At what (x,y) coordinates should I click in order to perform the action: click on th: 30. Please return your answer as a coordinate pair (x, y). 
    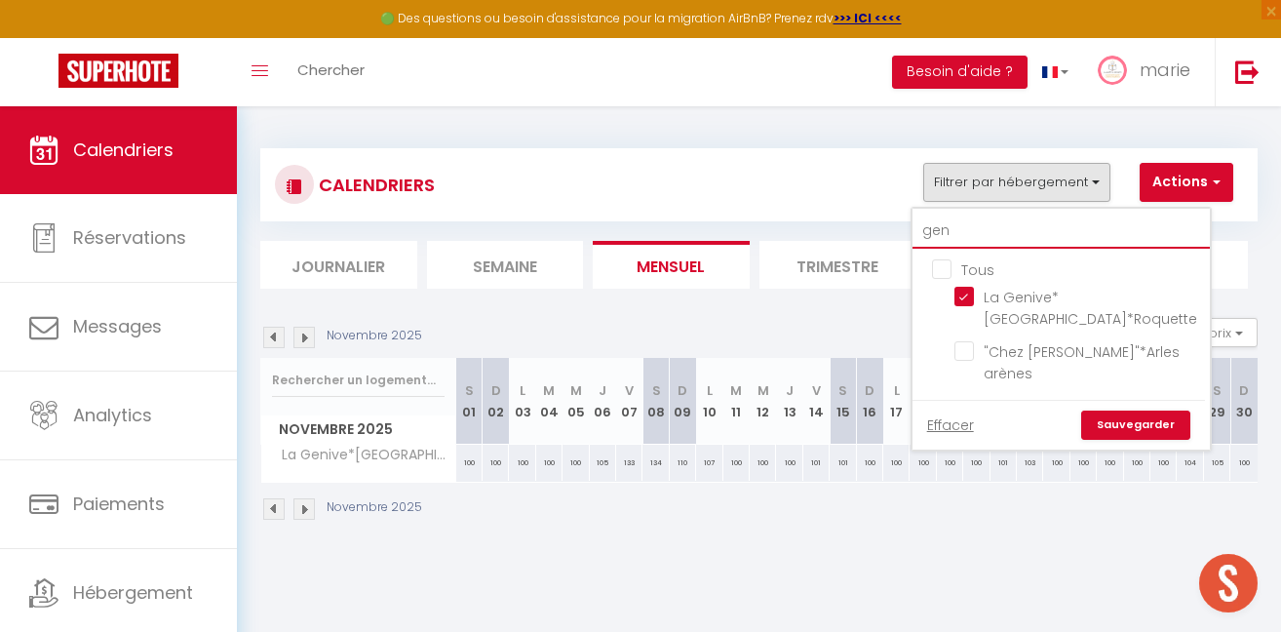
    Looking at the image, I should click on (1244, 401).